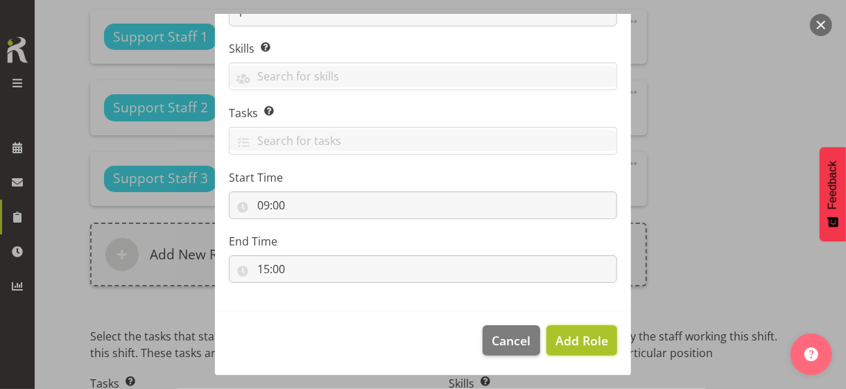  Describe the element at coordinates (423, 241) in the screenshot. I see `label: End Time` at that location.